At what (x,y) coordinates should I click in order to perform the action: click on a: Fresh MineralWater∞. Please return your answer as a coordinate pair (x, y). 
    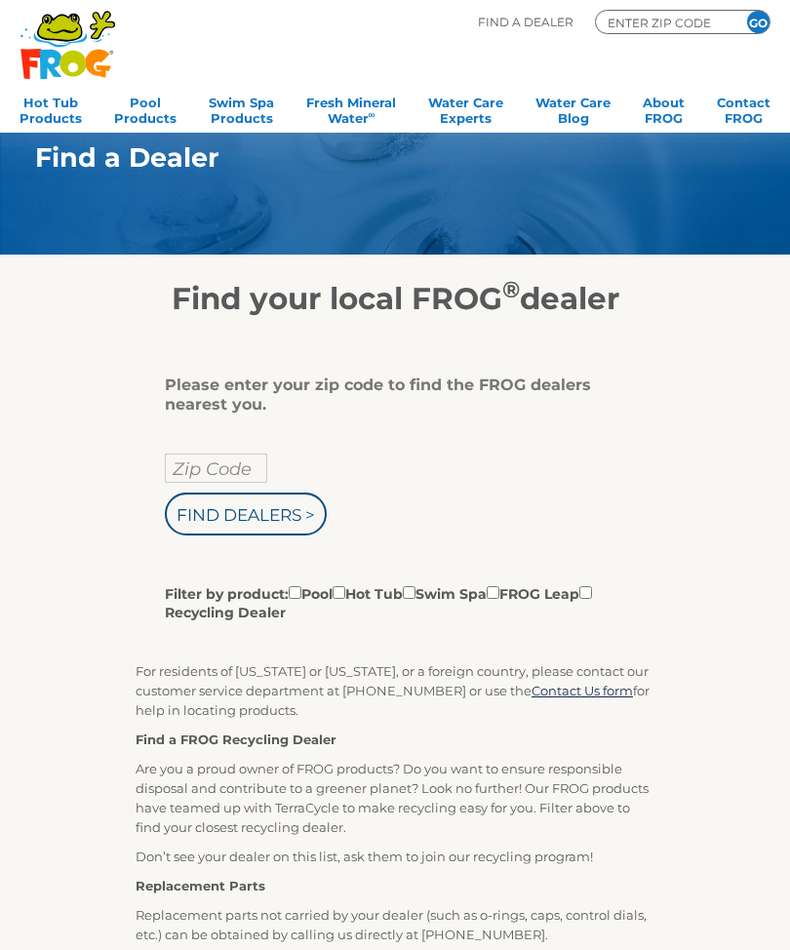
    Looking at the image, I should click on (351, 108).